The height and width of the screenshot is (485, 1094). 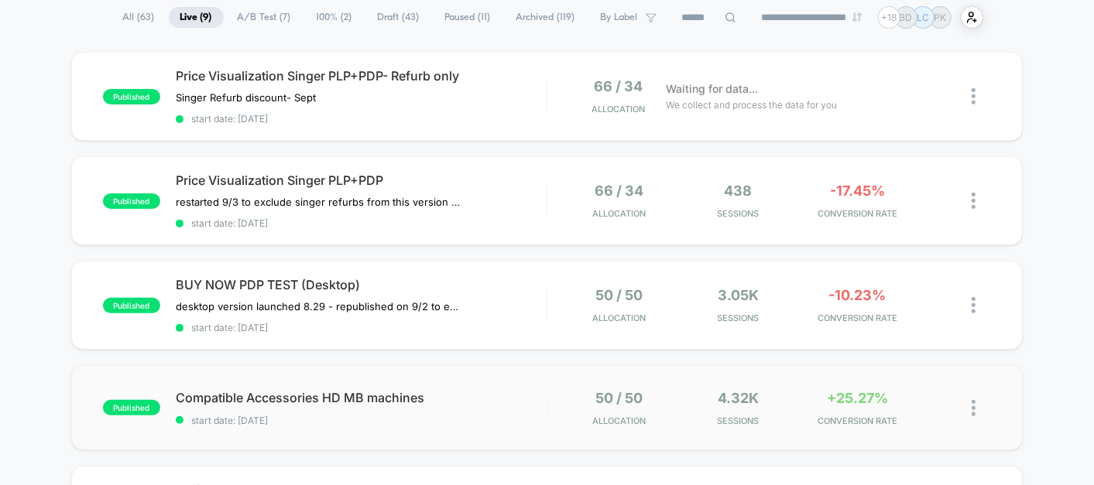 What do you see at coordinates (857, 398) in the screenshot?
I see `span: +25.27%` at bounding box center [857, 398].